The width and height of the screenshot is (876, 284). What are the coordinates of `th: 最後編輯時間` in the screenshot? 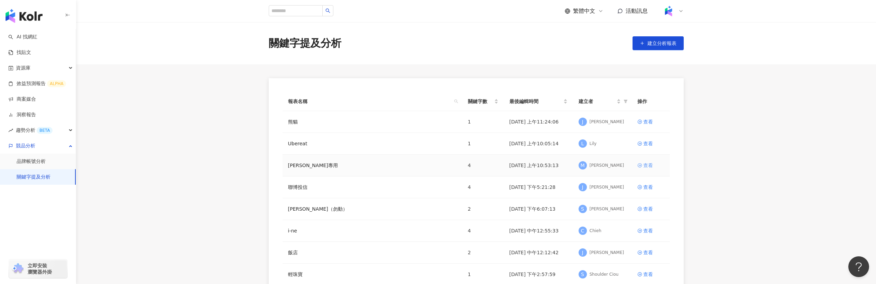 It's located at (538, 101).